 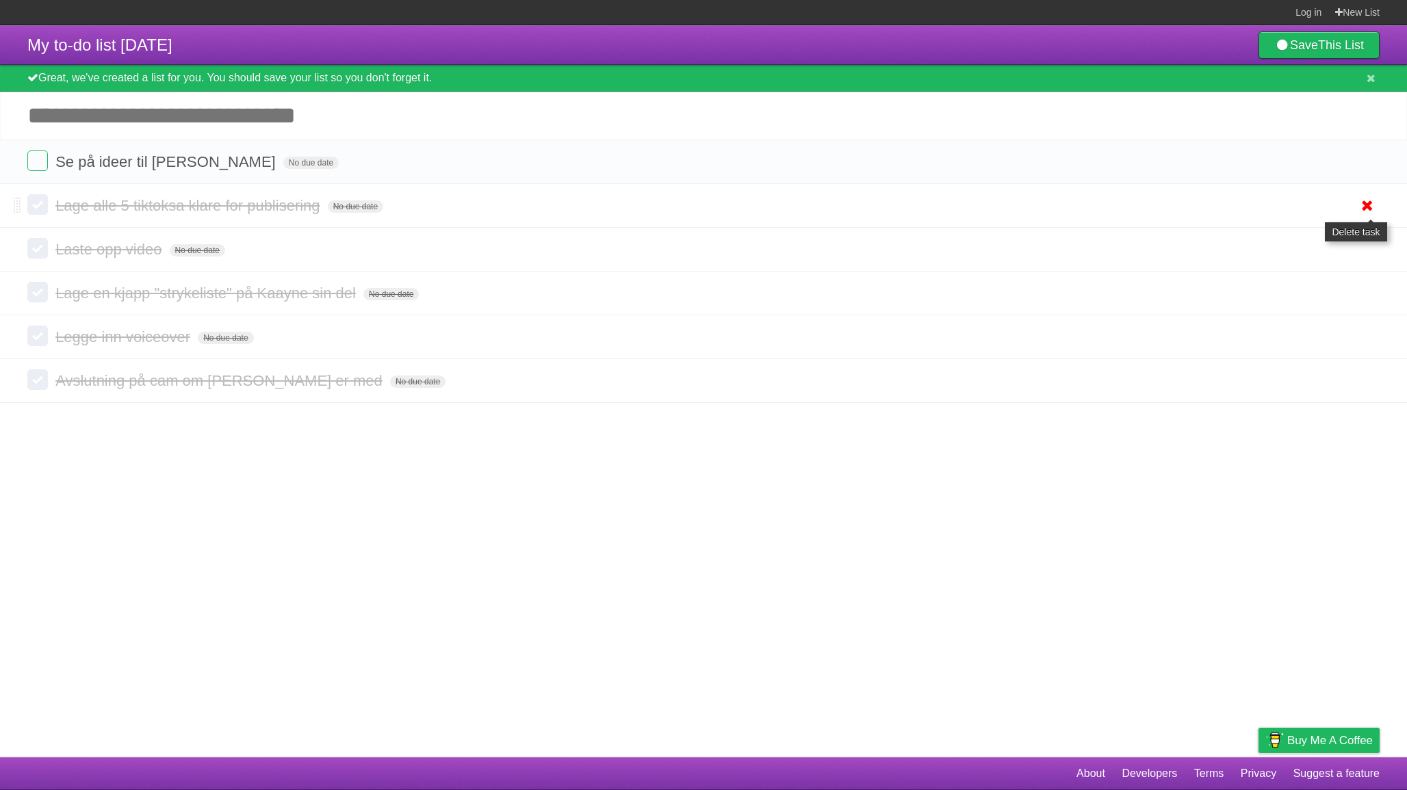 What do you see at coordinates (207, 293) in the screenshot?
I see `span: Lage en kjapp "strykeliste" på Kaayne sin del` at bounding box center [207, 293].